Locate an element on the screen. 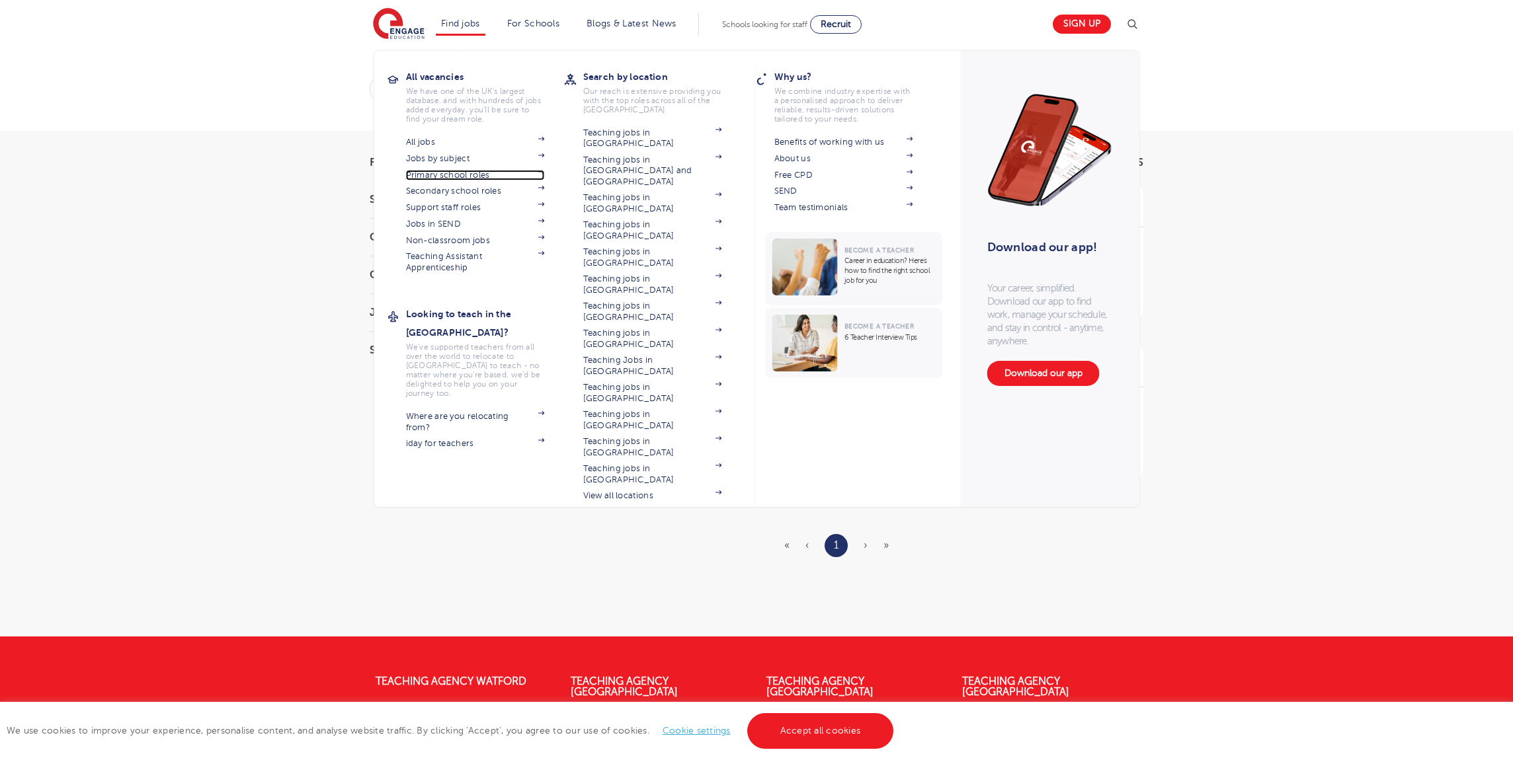  h3: All vacancies is located at coordinates (485, 77).